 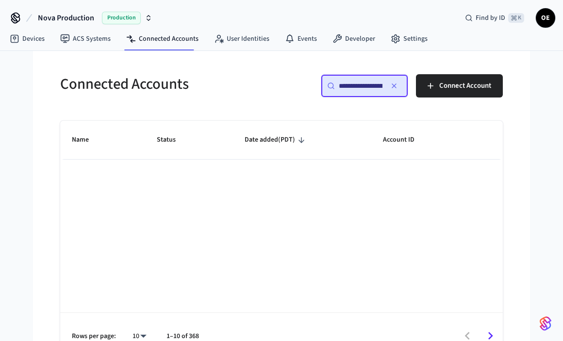 What do you see at coordinates (494, 18) in the screenshot?
I see `div: Find by ID⌘ K` at bounding box center [494, 18].